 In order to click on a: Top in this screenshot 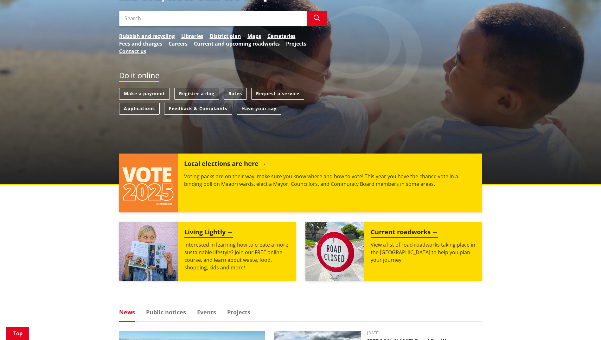, I will do `click(18, 334)`.